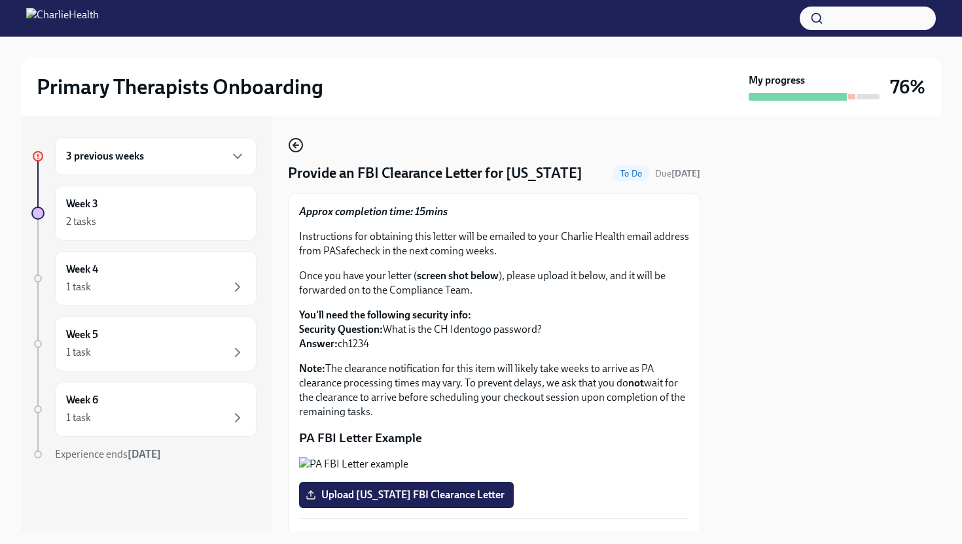  I want to click on strong: My progress, so click(777, 80).